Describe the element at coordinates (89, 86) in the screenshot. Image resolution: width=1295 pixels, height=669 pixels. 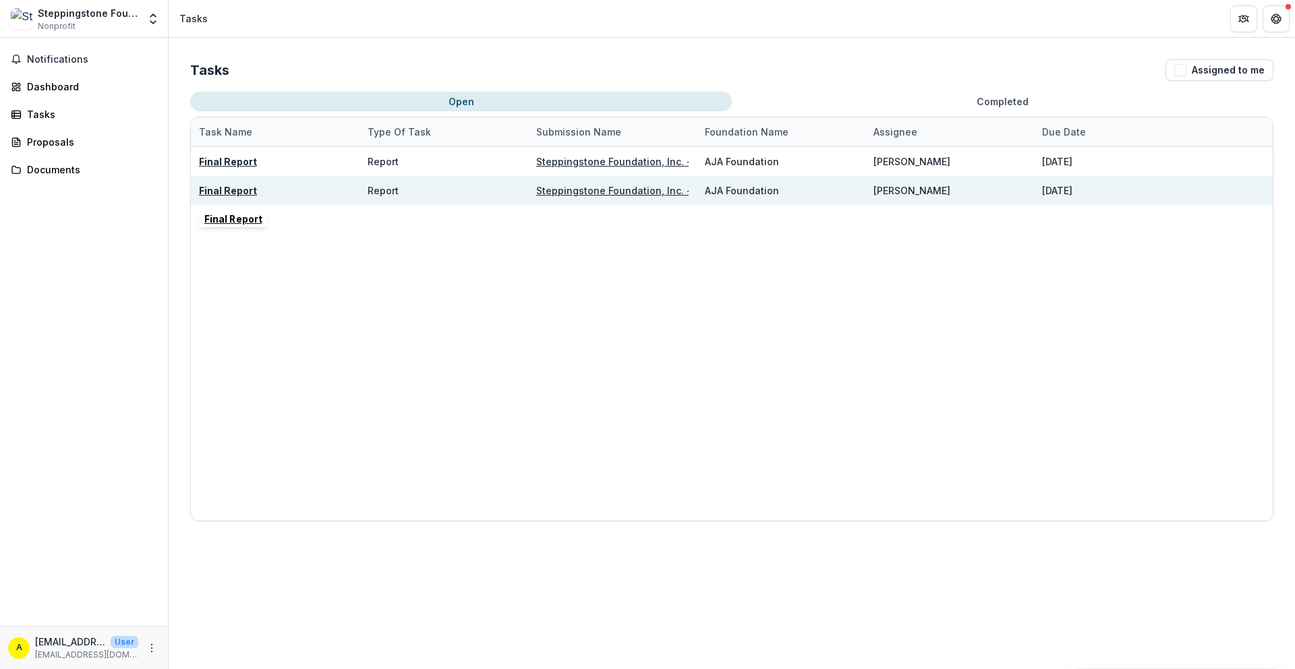
I see `div: Dashboard` at that location.